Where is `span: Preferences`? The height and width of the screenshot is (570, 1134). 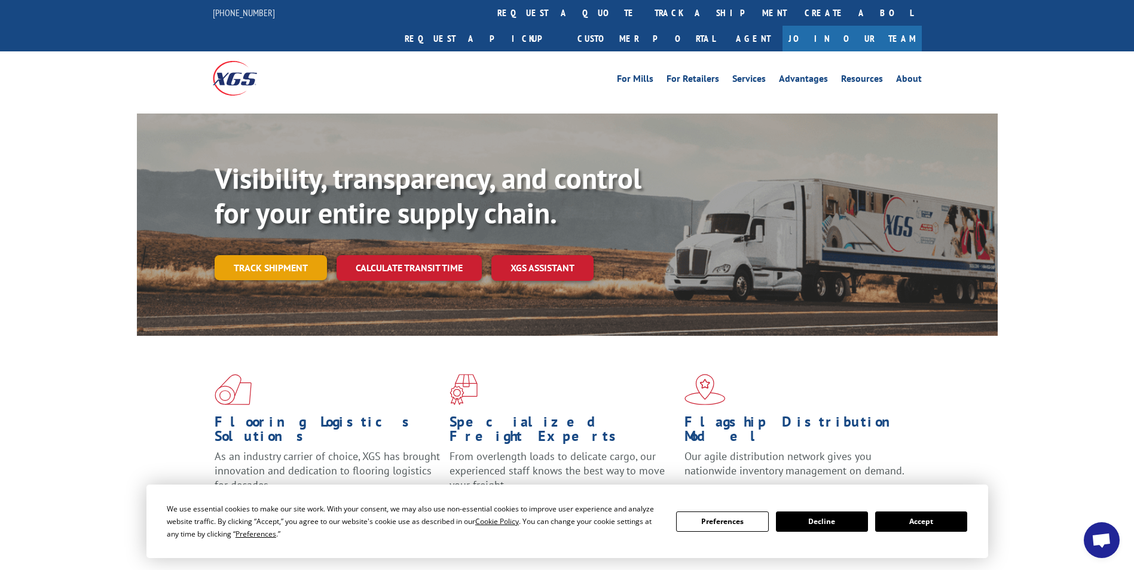
span: Preferences is located at coordinates (256, 534).